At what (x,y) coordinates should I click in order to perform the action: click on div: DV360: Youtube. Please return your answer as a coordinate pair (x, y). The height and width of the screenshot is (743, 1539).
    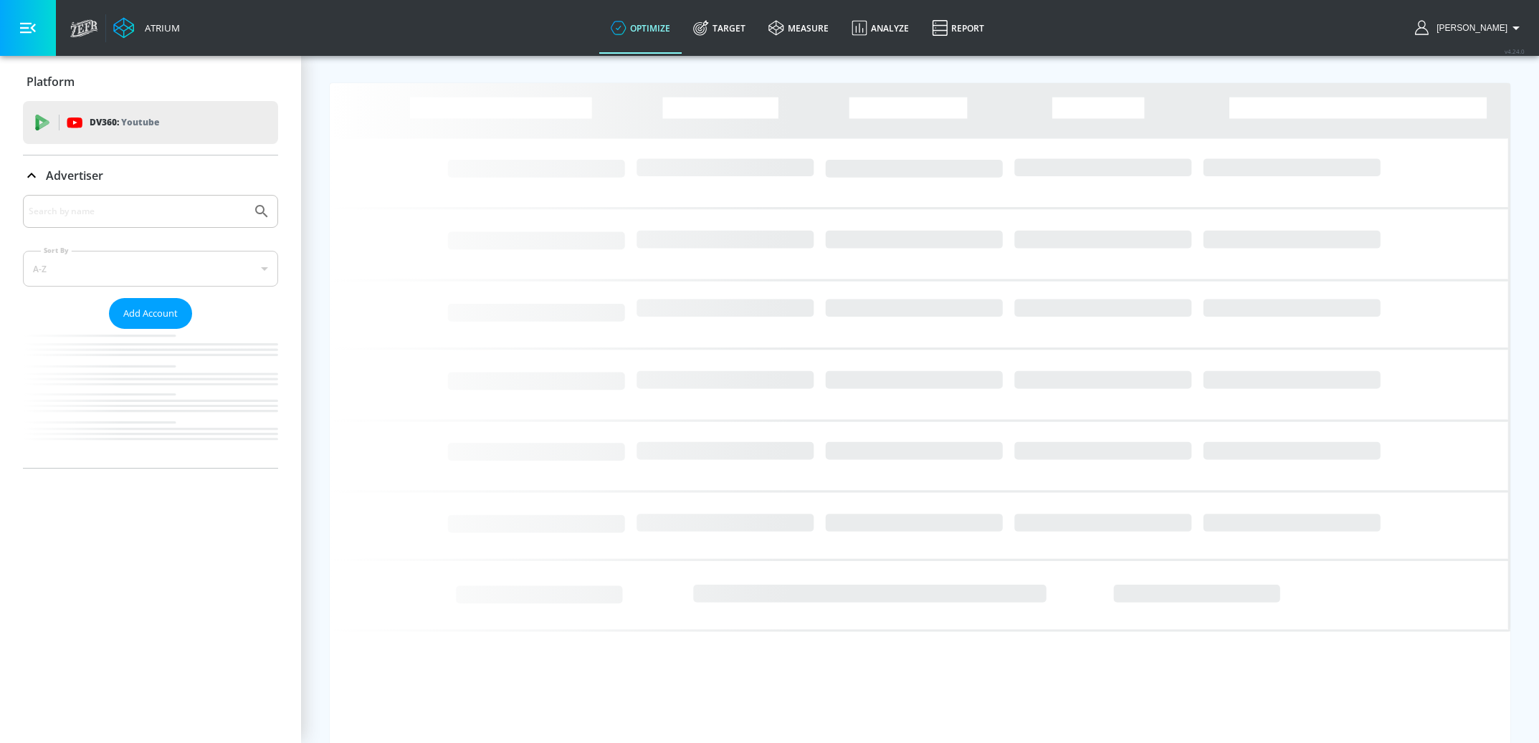
    Looking at the image, I should click on (151, 123).